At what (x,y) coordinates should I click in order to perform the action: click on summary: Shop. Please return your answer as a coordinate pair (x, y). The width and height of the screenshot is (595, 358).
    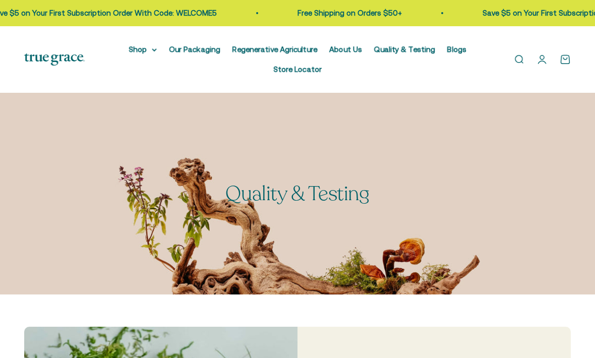
    Looking at the image, I should click on (143, 49).